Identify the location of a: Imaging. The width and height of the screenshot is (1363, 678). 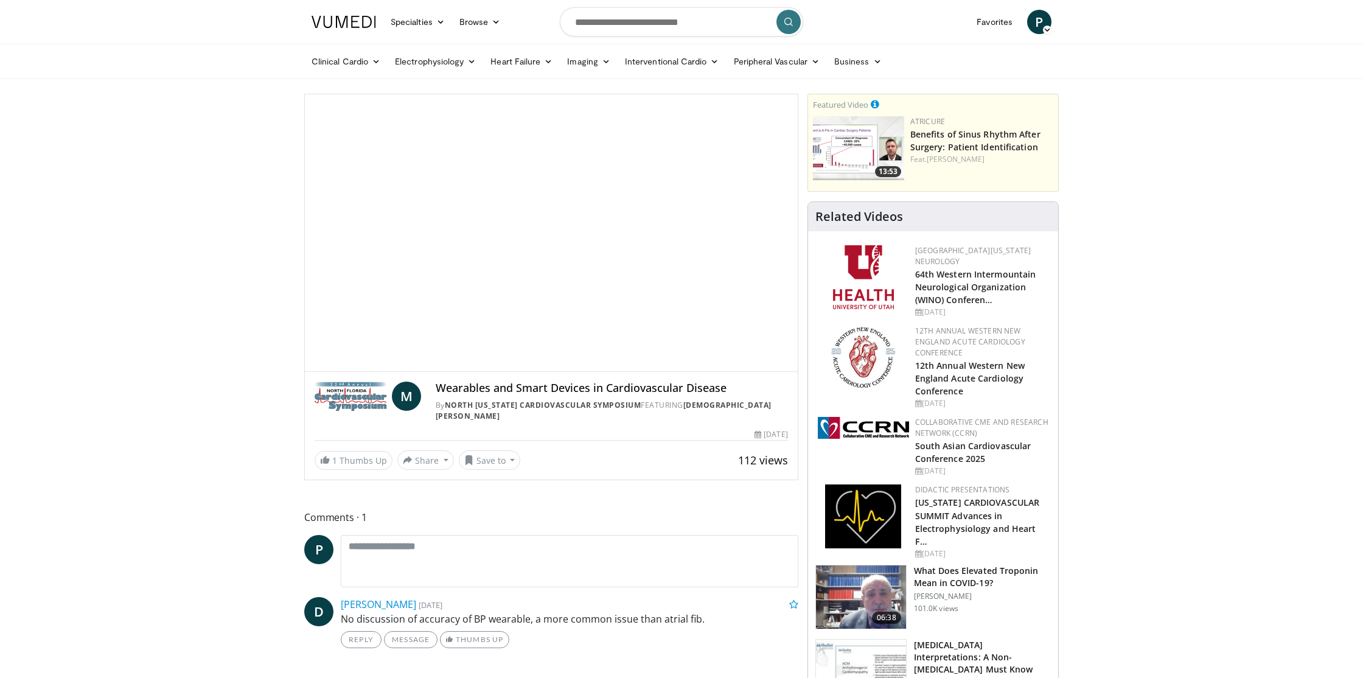
(588, 61).